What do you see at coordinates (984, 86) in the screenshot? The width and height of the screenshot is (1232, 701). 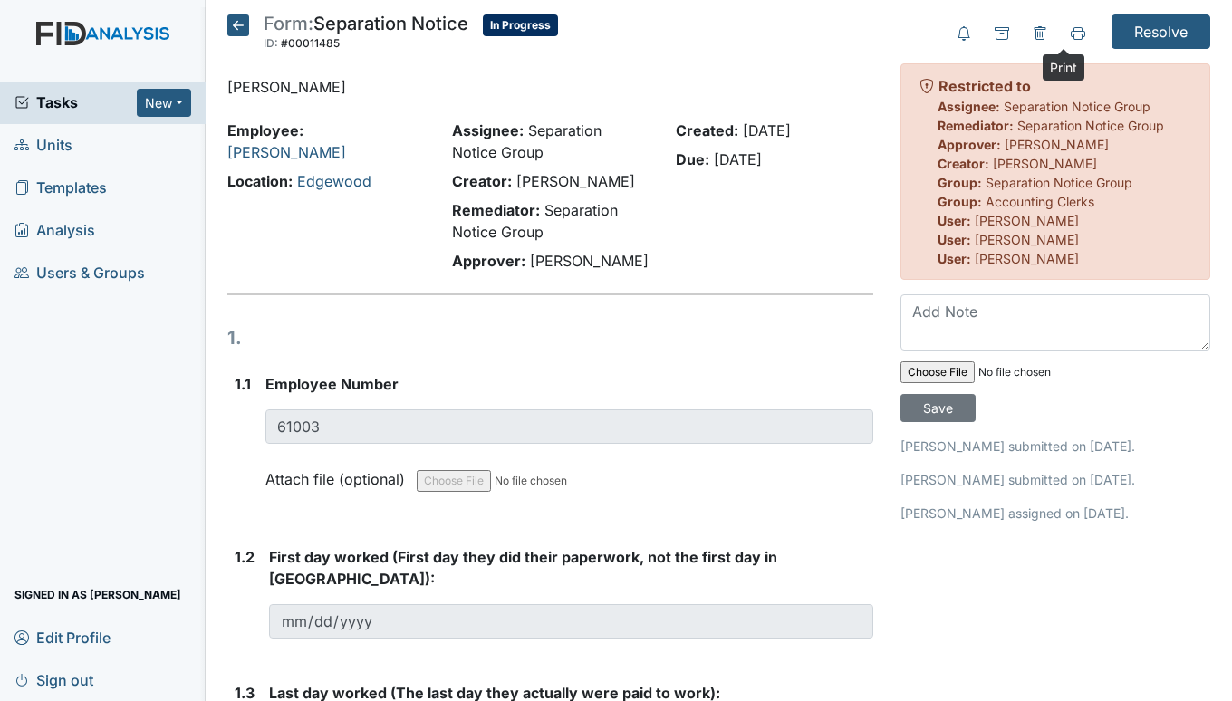 I see `strong: Restricted to` at bounding box center [984, 86].